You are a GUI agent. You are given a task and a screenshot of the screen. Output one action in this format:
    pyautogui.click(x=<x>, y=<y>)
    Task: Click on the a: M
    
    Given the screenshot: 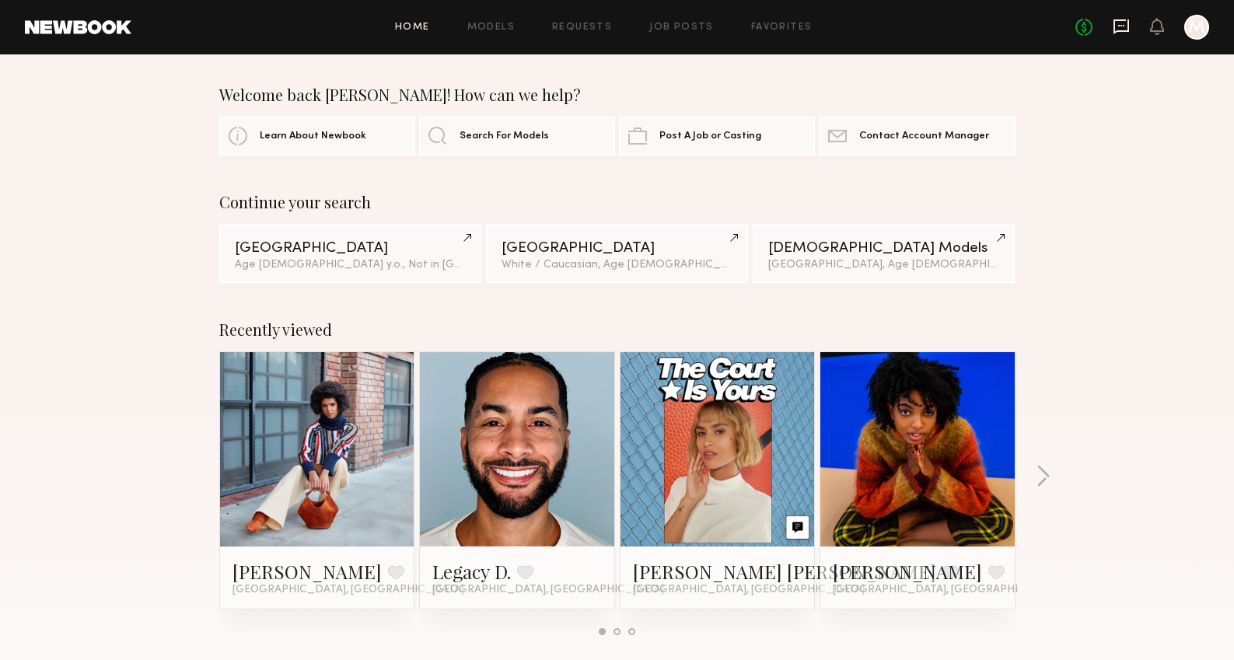 What is the action you would take?
    pyautogui.click(x=1197, y=27)
    